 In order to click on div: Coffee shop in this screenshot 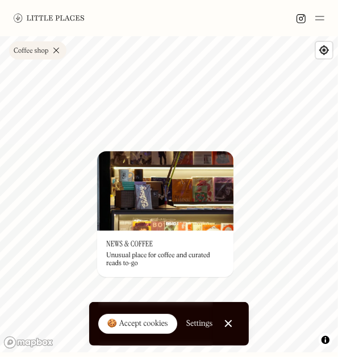, I will do `click(31, 51)`.